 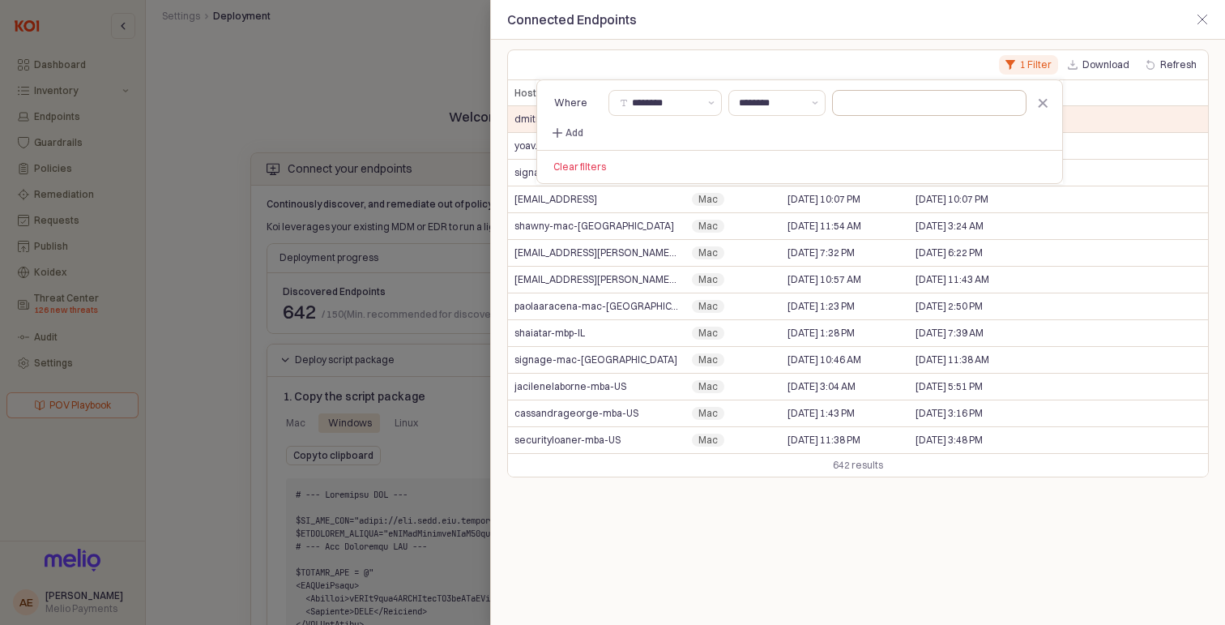 What do you see at coordinates (1028, 65) in the screenshot?
I see `button: 1 Filter` at bounding box center [1028, 65].